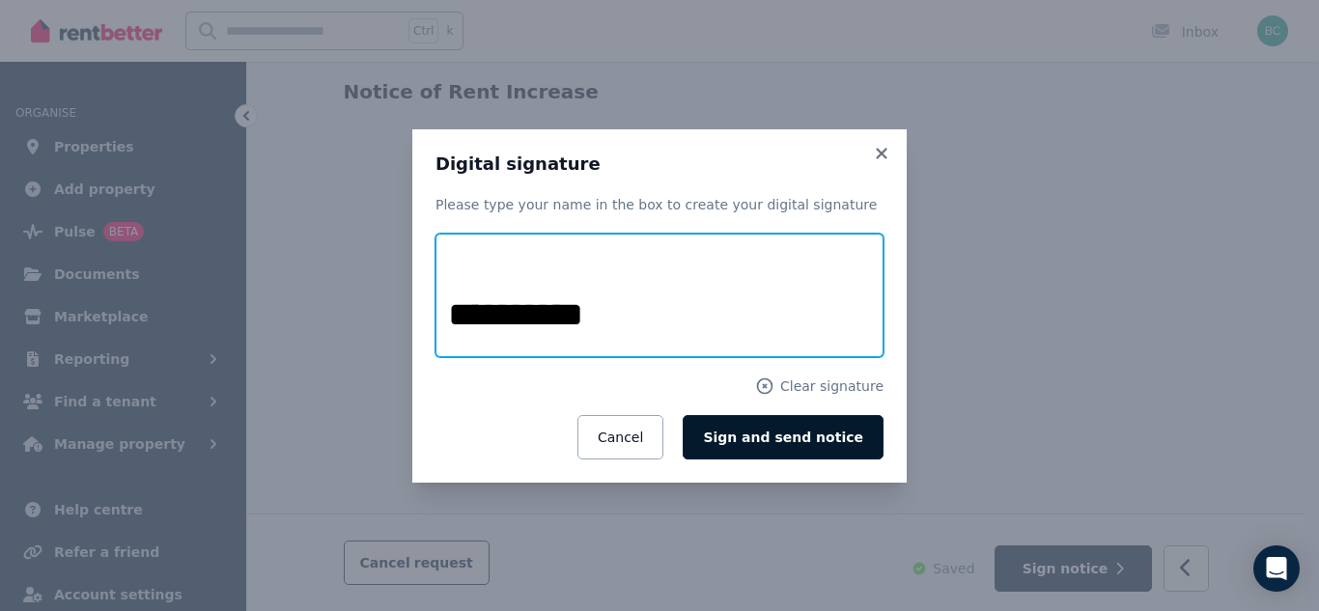 The image size is (1319, 611). Describe the element at coordinates (659, 164) in the screenshot. I see `h3: Digital signature` at that location.